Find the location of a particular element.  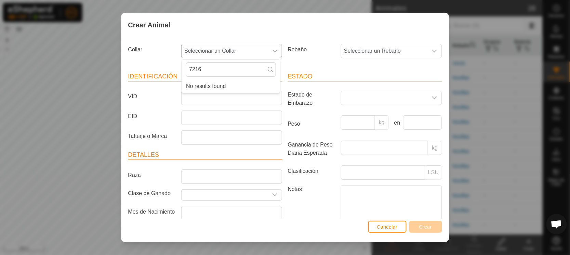

span: Crear is located at coordinates (426, 227).